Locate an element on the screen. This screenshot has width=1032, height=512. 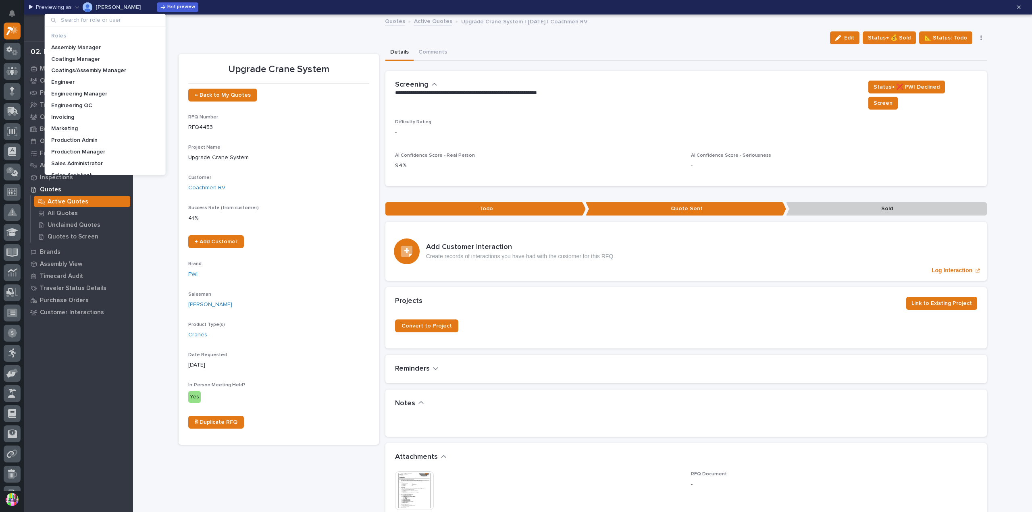
p: Marketing is located at coordinates (65, 129).